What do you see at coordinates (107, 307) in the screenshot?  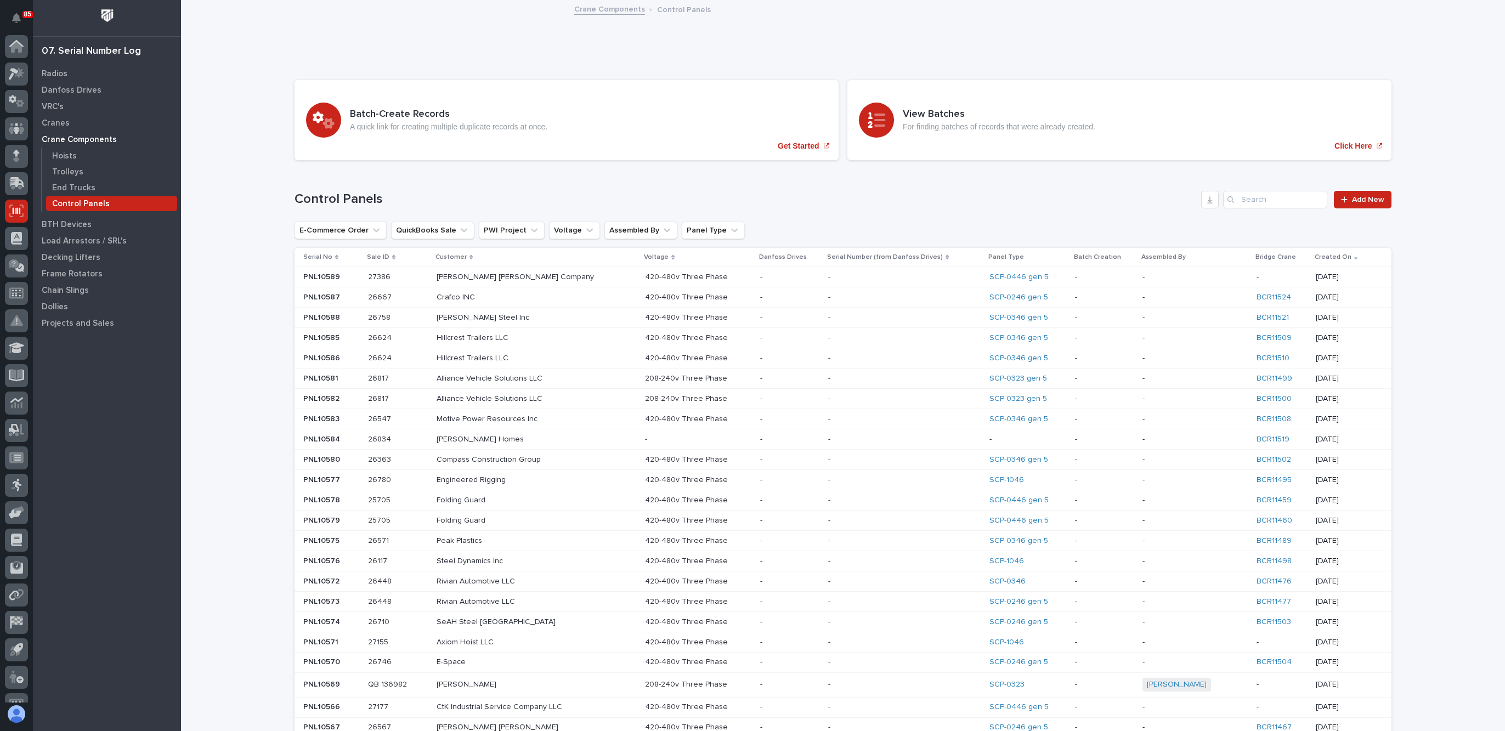 I see `a: Dollies` at bounding box center [107, 307].